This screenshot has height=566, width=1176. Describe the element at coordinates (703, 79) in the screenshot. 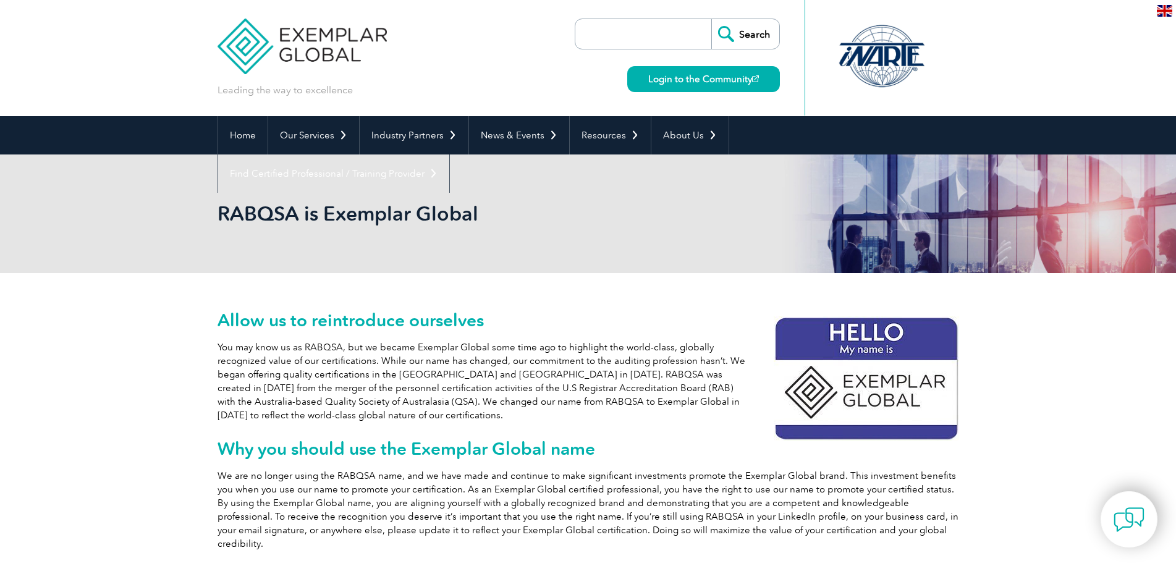

I see `a: Login to the Community` at that location.